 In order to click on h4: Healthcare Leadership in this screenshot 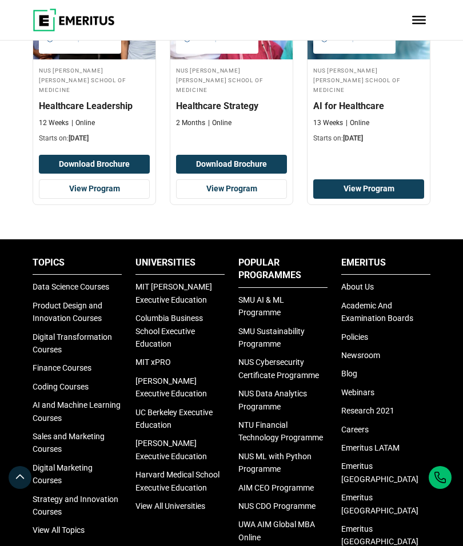, I will do `click(94, 106)`.